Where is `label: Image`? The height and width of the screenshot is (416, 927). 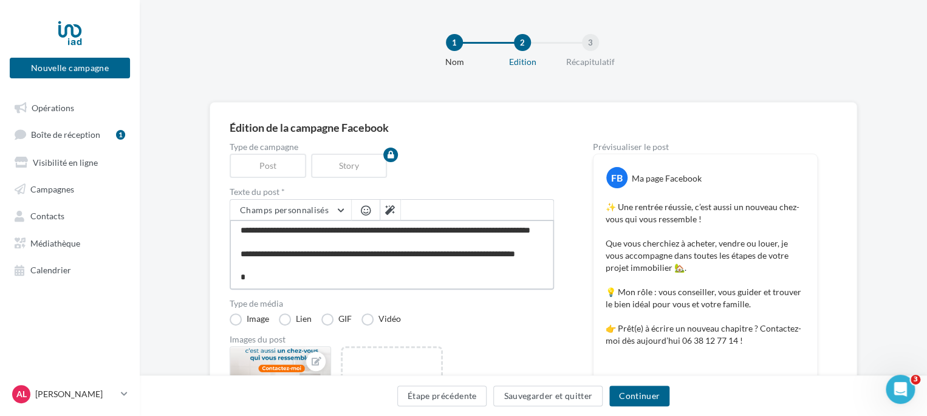 label: Image is located at coordinates (249, 319).